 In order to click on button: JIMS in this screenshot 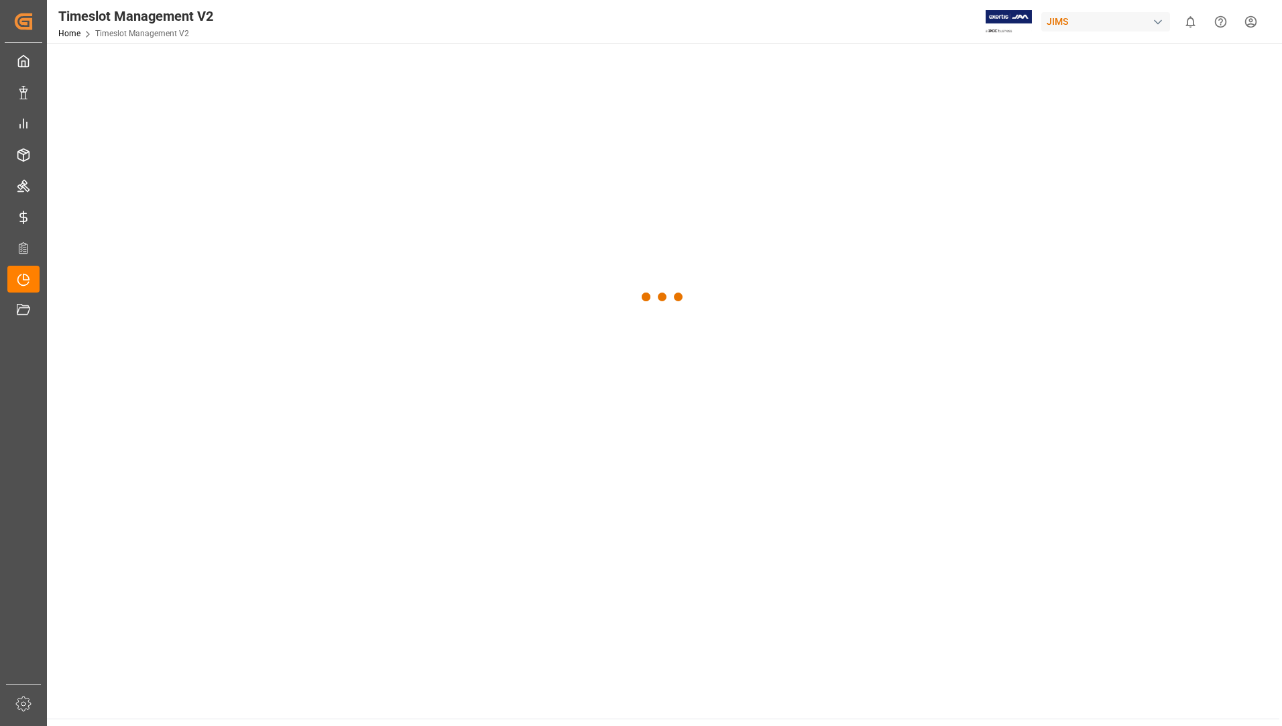, I will do `click(1109, 21)`.